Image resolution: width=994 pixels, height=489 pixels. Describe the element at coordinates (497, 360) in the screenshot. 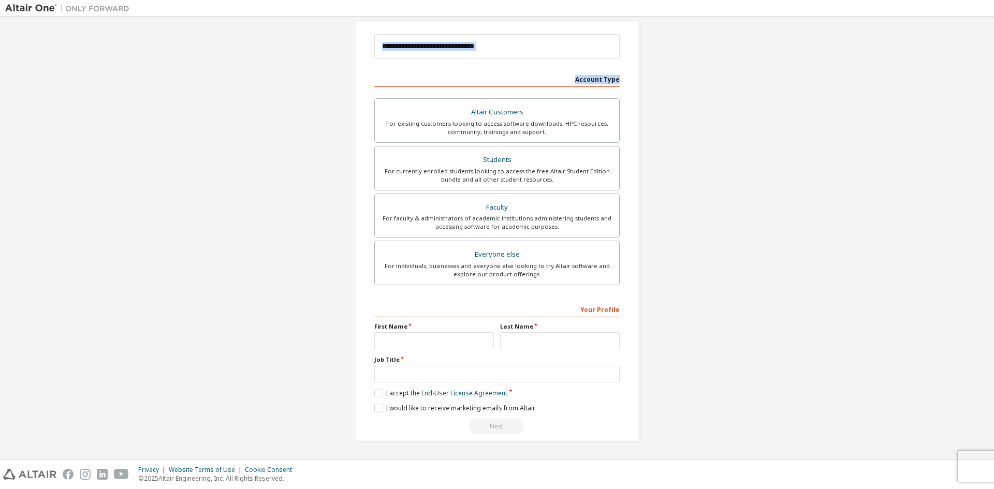

I see `label: Job Title` at that location.